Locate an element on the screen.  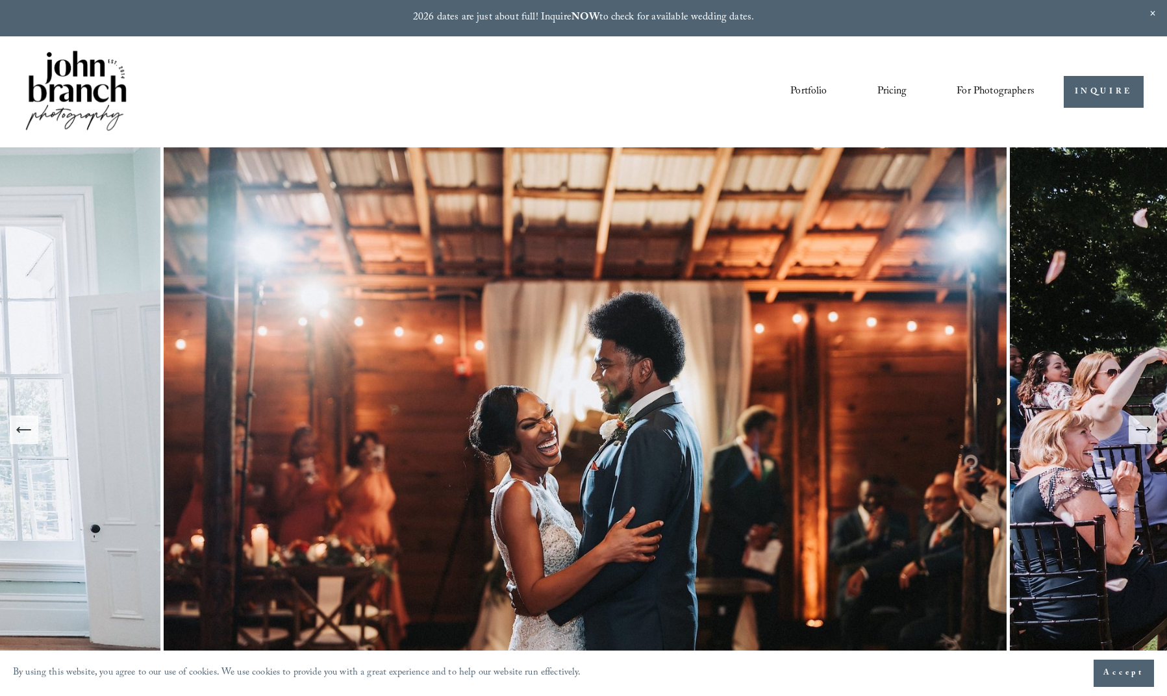
button: Previous Slide is located at coordinates (24, 430).